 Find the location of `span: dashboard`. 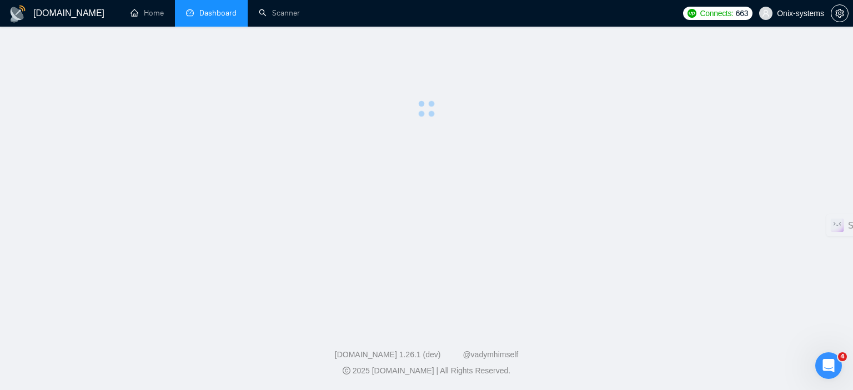

span: dashboard is located at coordinates (190, 13).